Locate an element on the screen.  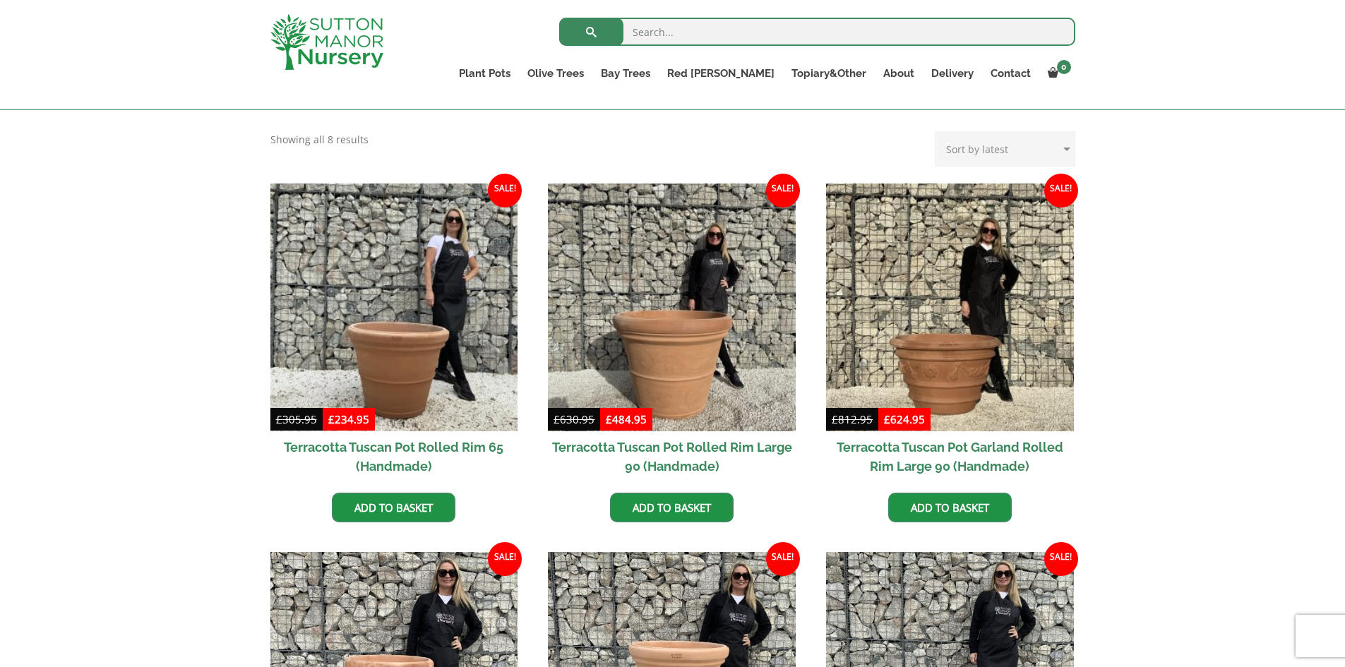
select: Shop order is located at coordinates (1005, 149).